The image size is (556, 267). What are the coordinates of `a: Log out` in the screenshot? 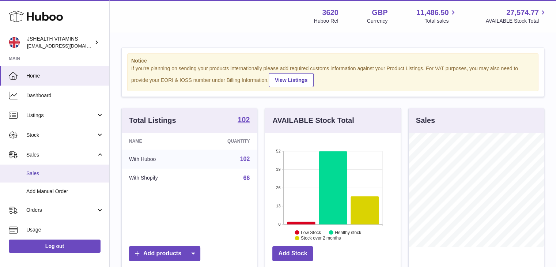 It's located at (54, 246).